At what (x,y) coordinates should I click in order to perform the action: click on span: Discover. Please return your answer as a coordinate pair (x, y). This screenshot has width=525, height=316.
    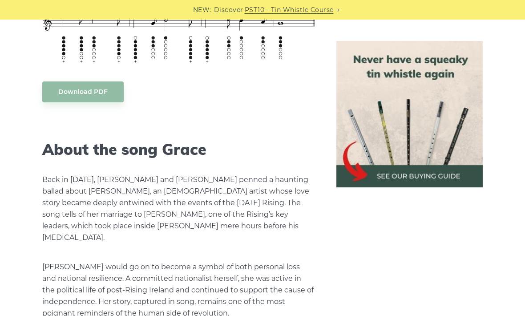
    Looking at the image, I should click on (229, 10).